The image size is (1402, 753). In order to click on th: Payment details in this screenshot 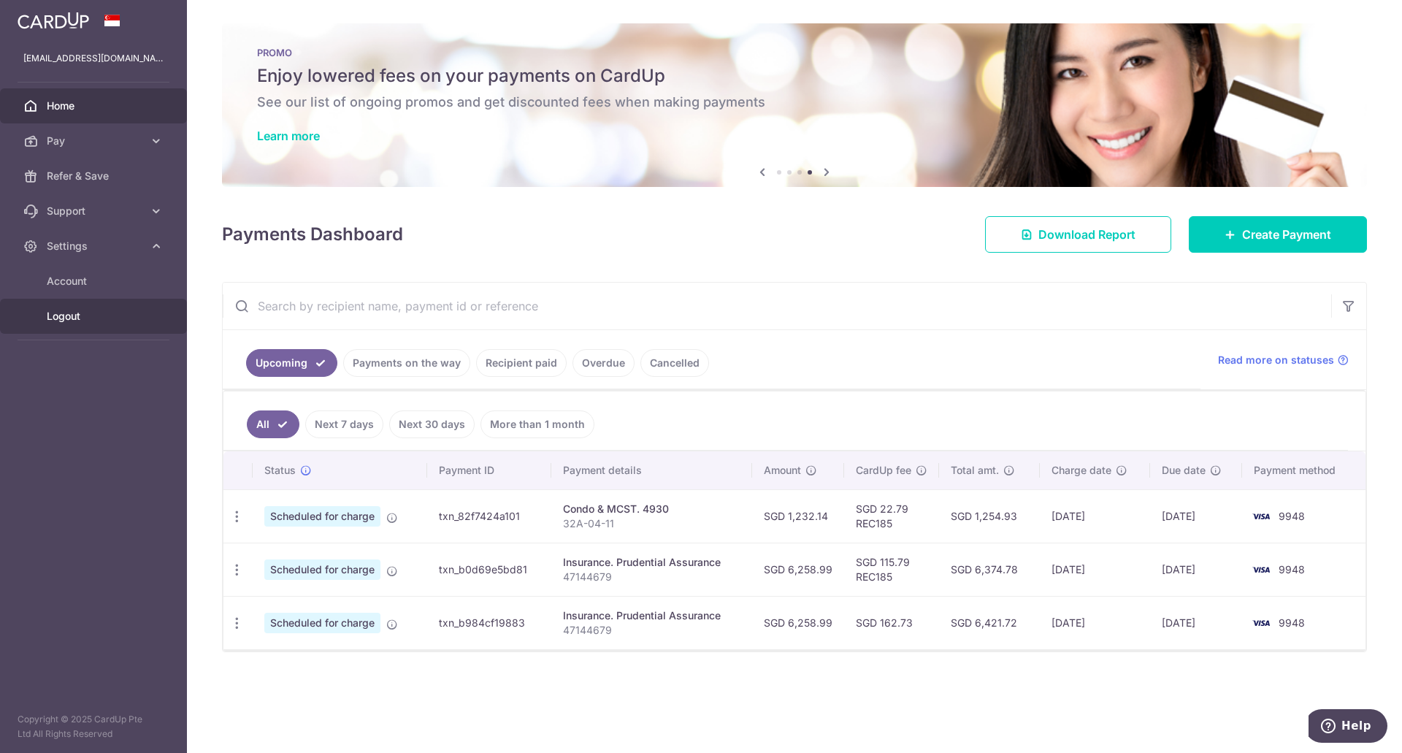, I will do `click(651, 470)`.